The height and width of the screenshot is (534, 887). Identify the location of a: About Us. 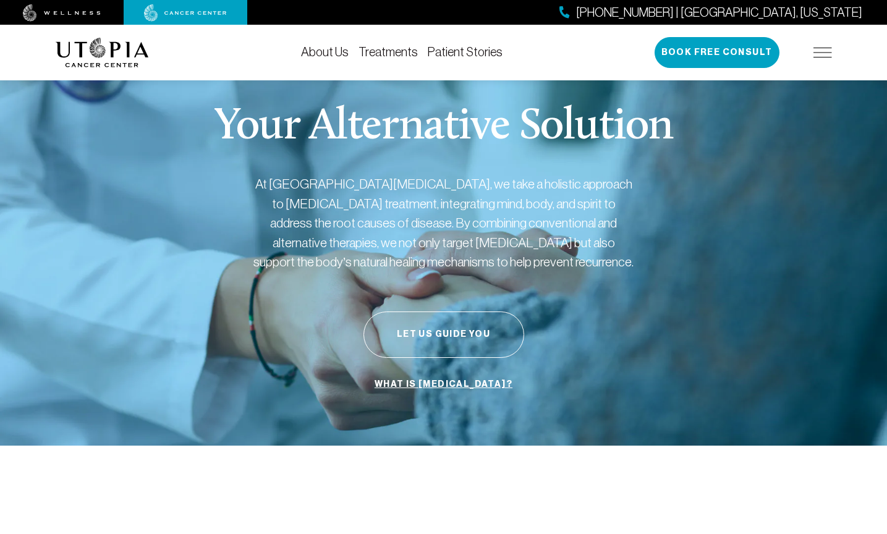
(324, 52).